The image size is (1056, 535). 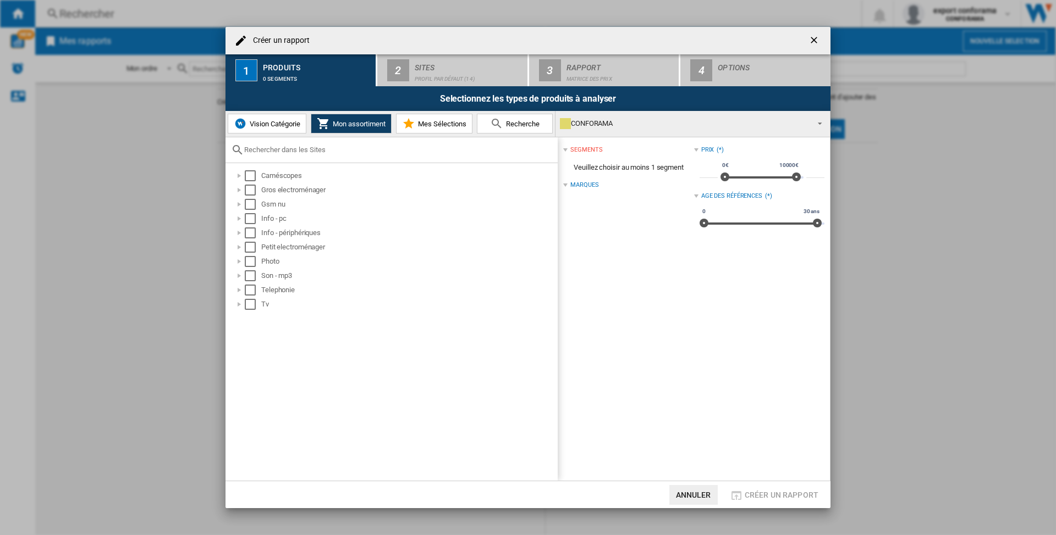 I want to click on div: Marques, so click(x=584, y=185).